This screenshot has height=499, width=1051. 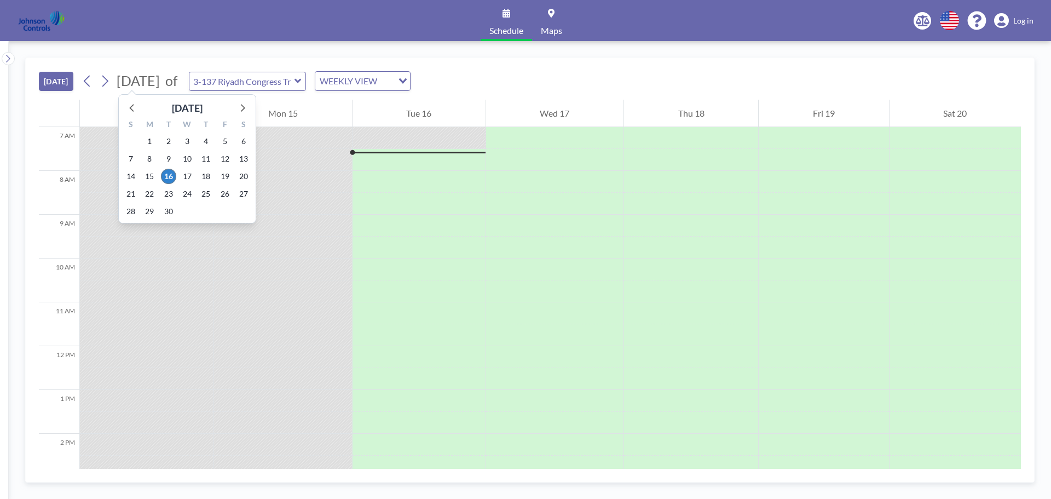 What do you see at coordinates (150, 141) in the screenshot?
I see `span: Monday, September 1, 2025` at bounding box center [150, 141].